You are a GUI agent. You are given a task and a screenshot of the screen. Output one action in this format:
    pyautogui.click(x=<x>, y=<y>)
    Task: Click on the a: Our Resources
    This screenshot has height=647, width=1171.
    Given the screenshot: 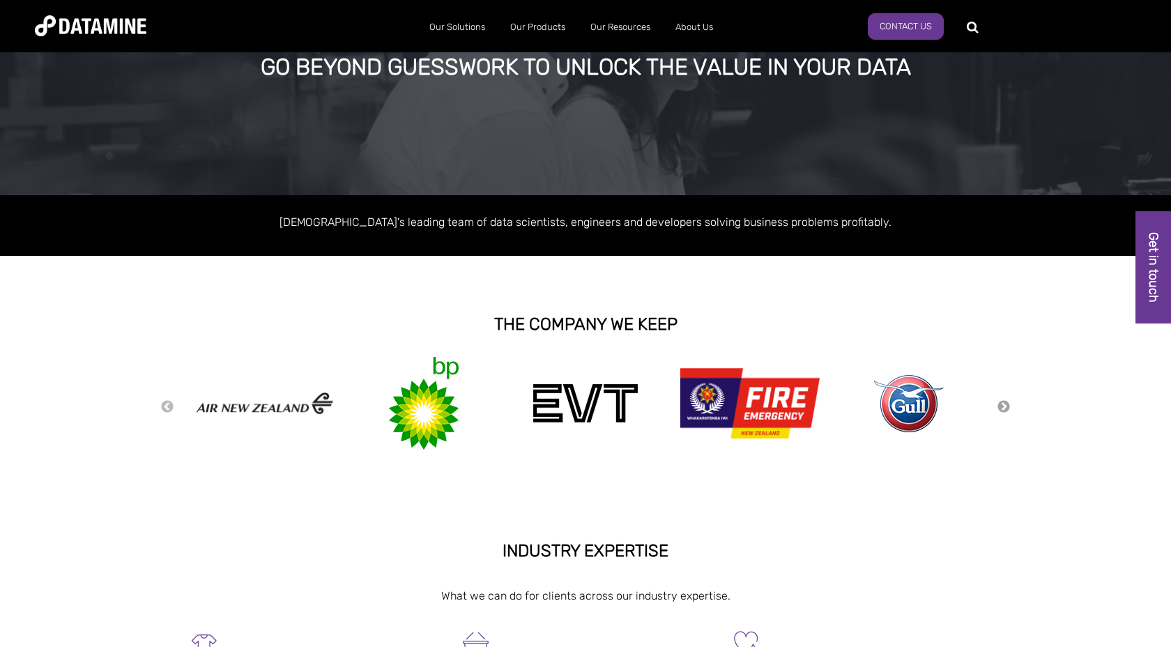 What is the action you would take?
    pyautogui.click(x=620, y=27)
    